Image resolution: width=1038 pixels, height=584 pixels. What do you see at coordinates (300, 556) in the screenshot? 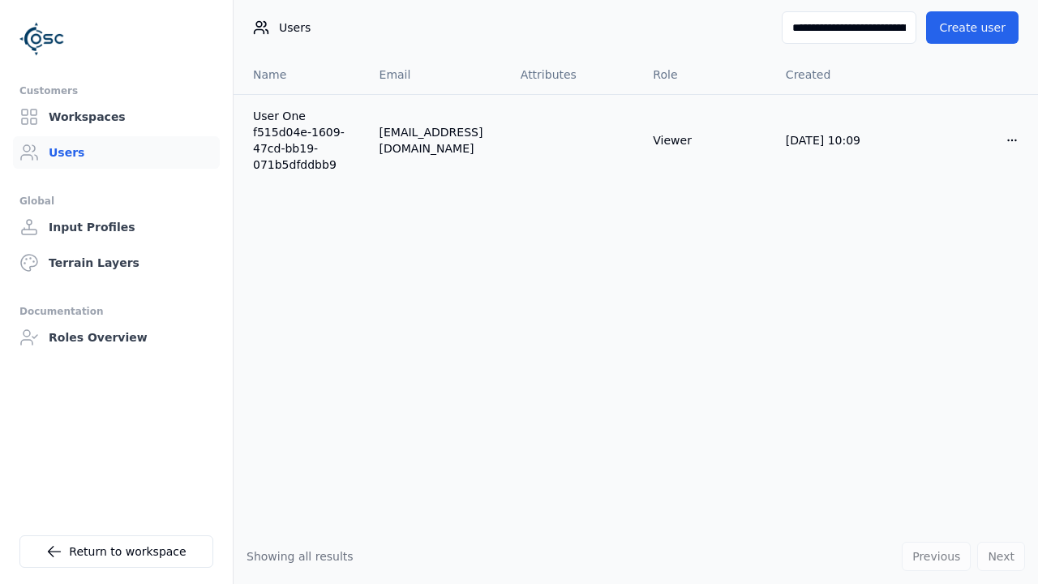
I see `span: Showing all results` at bounding box center [300, 556].